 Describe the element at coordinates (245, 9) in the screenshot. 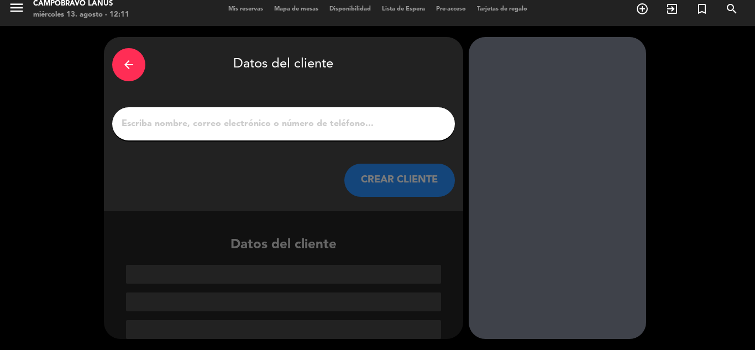

I see `span: Mis reservas` at that location.